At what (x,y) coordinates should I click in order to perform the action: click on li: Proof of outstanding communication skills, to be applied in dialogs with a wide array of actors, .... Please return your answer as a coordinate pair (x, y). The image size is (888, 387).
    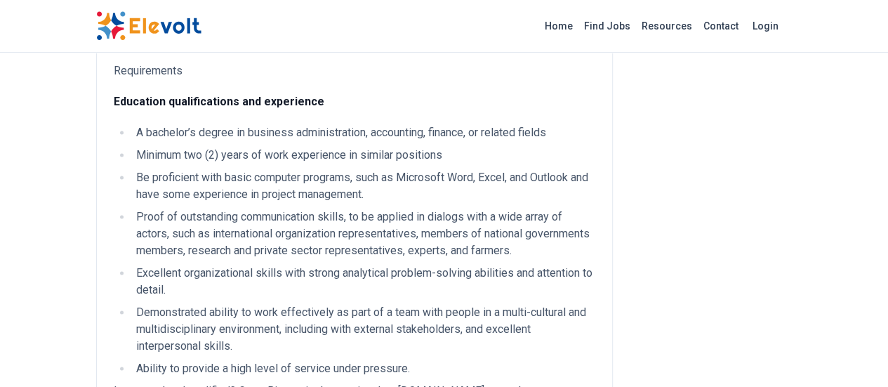
    Looking at the image, I should click on (364, 234).